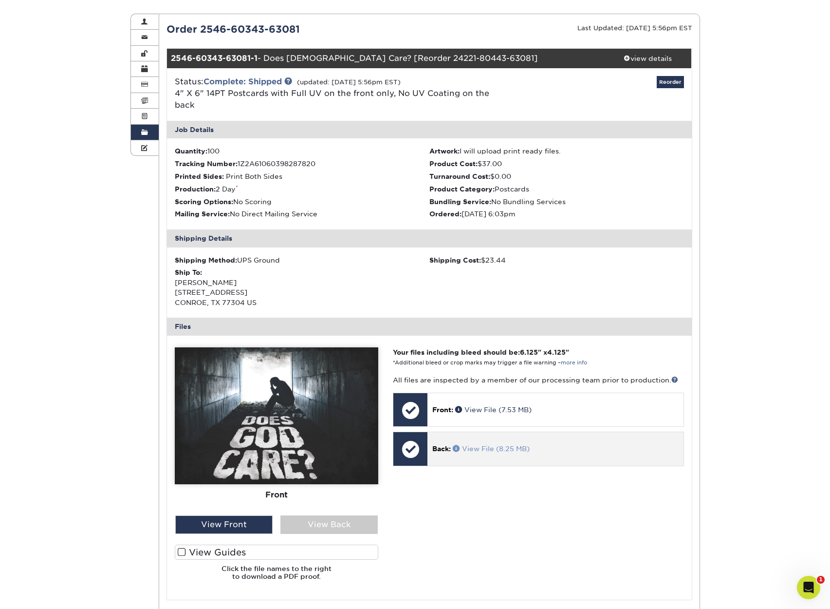 The height and width of the screenshot is (609, 830). Describe the element at coordinates (430, 130) in the screenshot. I see `div: Job Details` at that location.